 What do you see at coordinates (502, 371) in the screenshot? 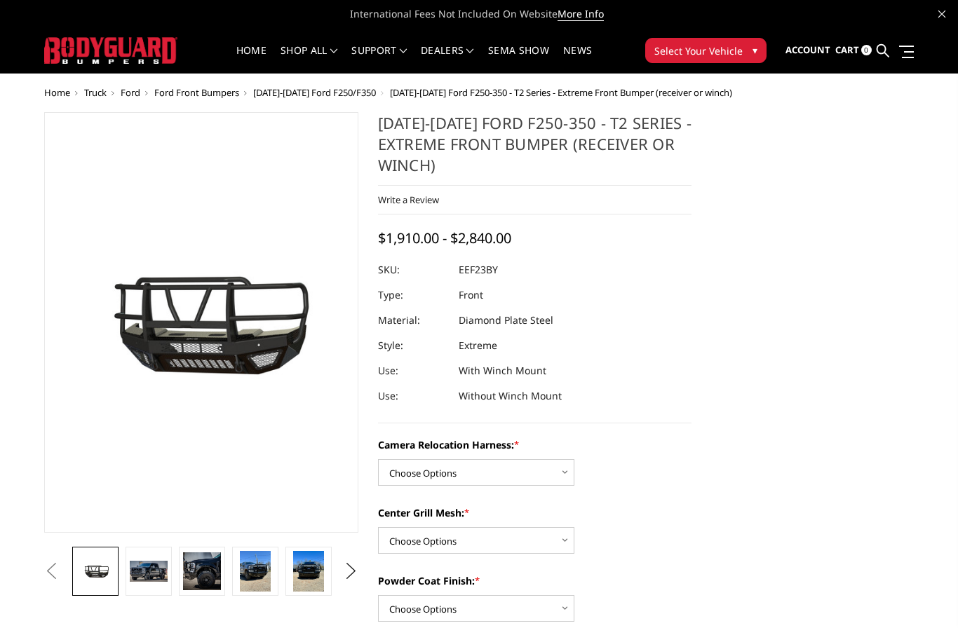
I see `dd: With Winch Mount` at bounding box center [502, 371].